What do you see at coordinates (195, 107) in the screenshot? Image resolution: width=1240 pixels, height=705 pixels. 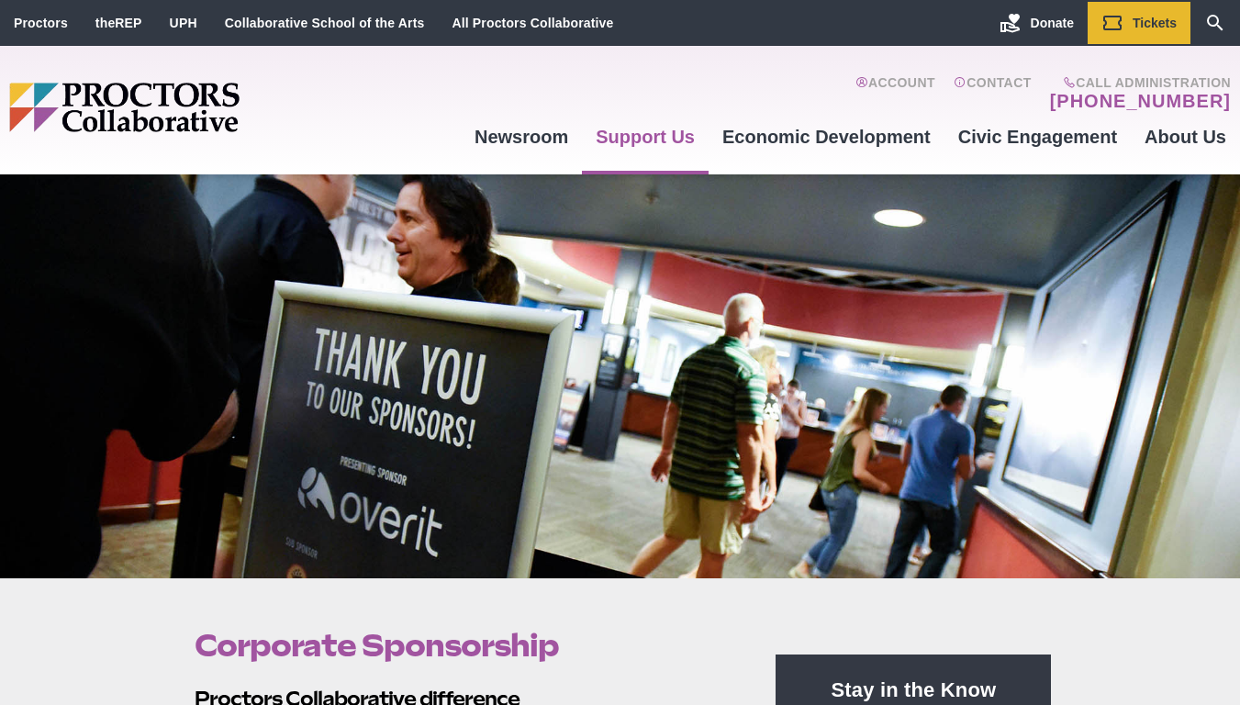 I see `img: Proctors logo` at bounding box center [195, 107].